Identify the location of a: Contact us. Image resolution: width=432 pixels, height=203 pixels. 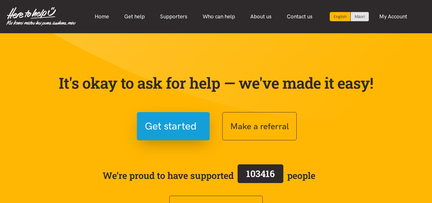
(299, 17).